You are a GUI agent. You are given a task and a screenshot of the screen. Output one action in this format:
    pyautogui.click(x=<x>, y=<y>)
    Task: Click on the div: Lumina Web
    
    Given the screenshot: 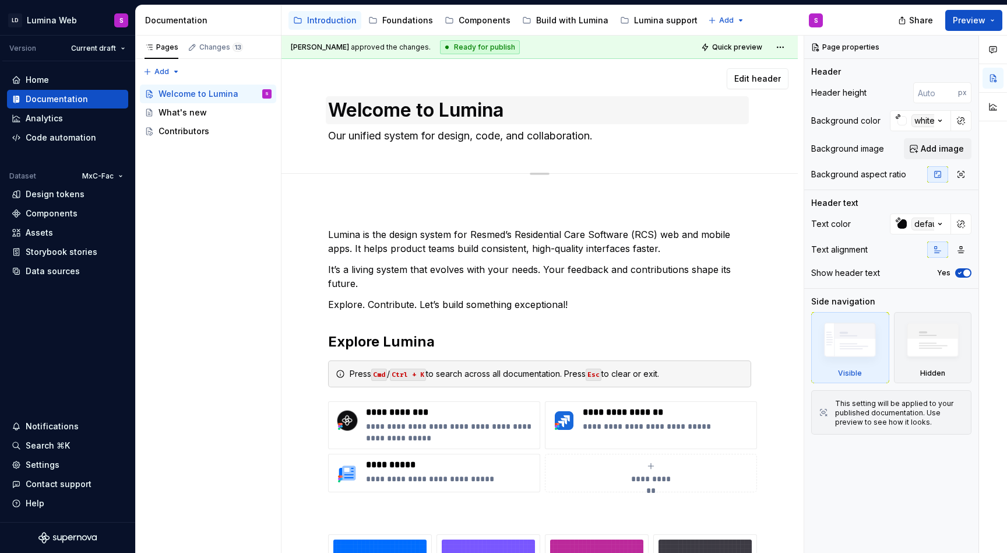 What is the action you would take?
    pyautogui.click(x=52, y=20)
    